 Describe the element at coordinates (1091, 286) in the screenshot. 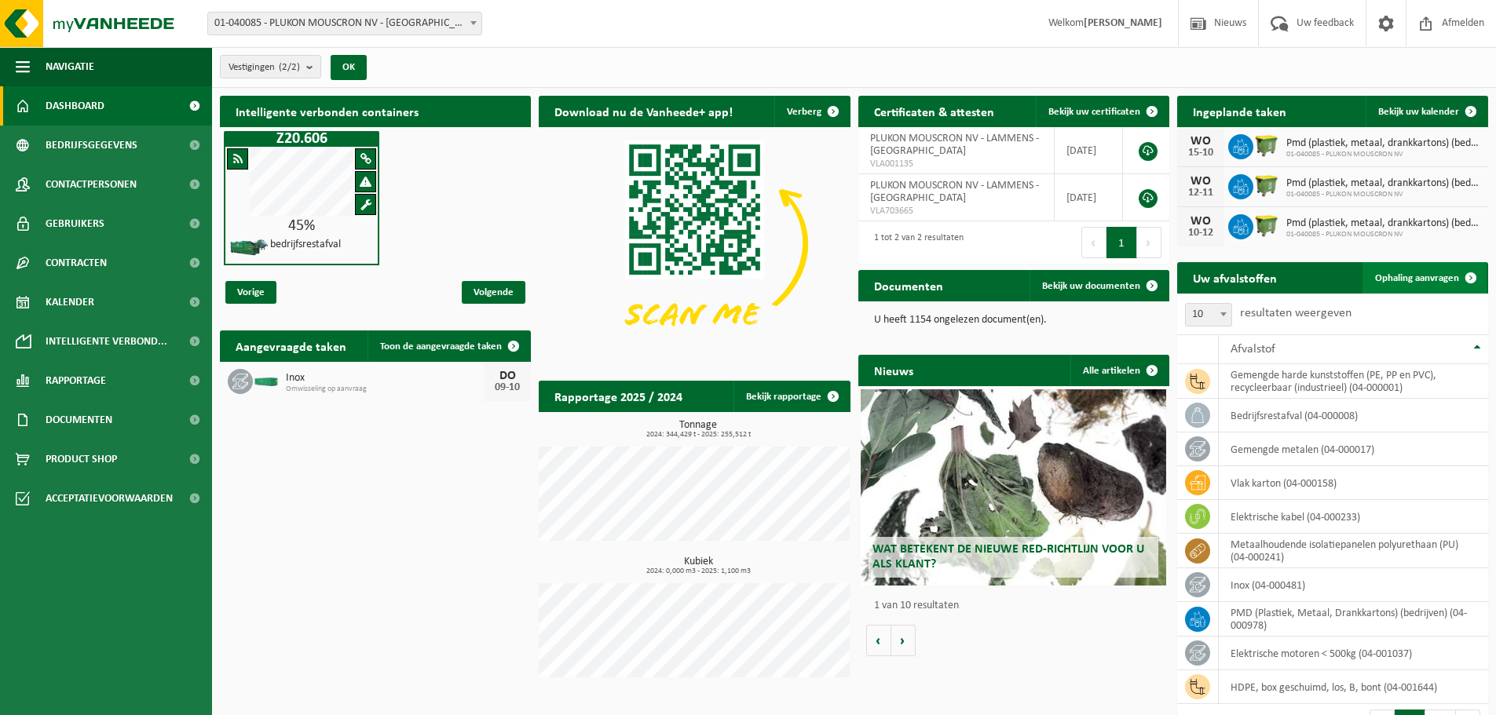

I see `span: Bekijk uw documenten` at that location.